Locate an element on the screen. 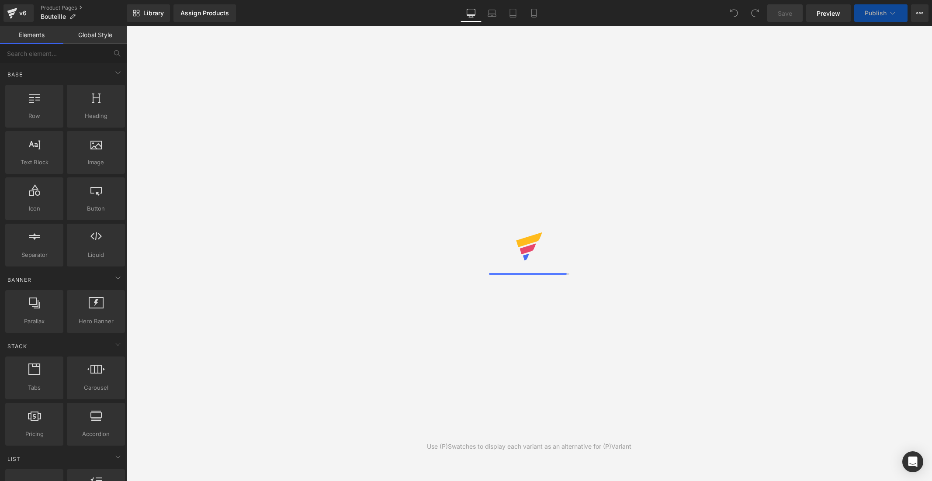 This screenshot has width=932, height=481. div: Open Intercom Messenger is located at coordinates (913, 462).